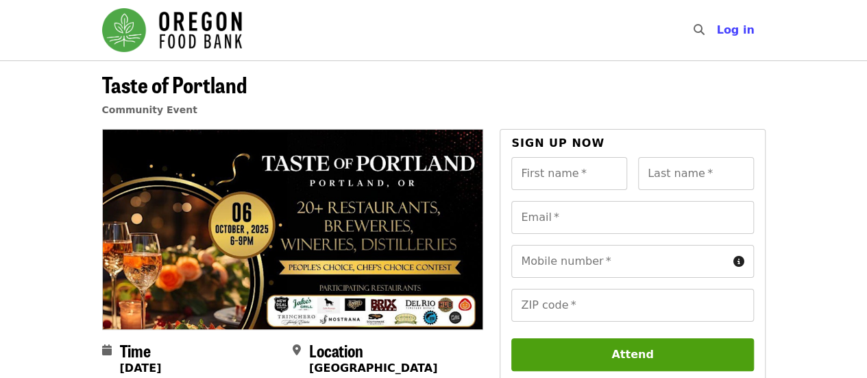 This screenshot has width=867, height=378. What do you see at coordinates (619, 261) in the screenshot?
I see `input: Mobile number` at bounding box center [619, 261].